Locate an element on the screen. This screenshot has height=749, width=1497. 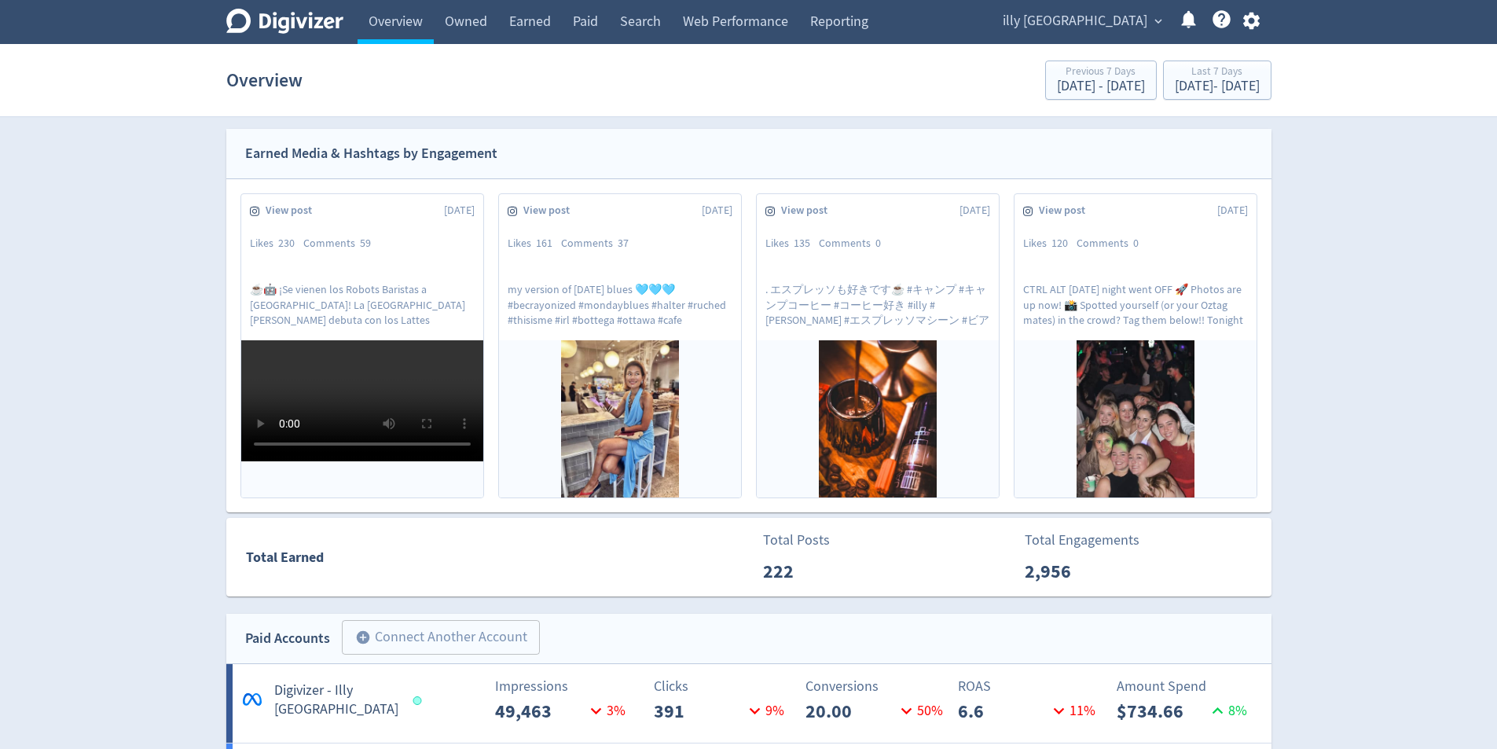
span: 59 is located at coordinates (365, 243).